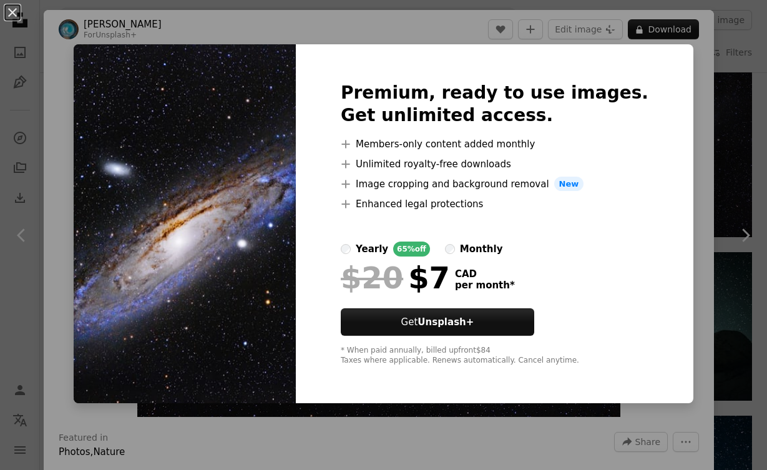 The height and width of the screenshot is (470, 767). What do you see at coordinates (411, 249) in the screenshot?
I see `div: 65% off` at bounding box center [411, 249].